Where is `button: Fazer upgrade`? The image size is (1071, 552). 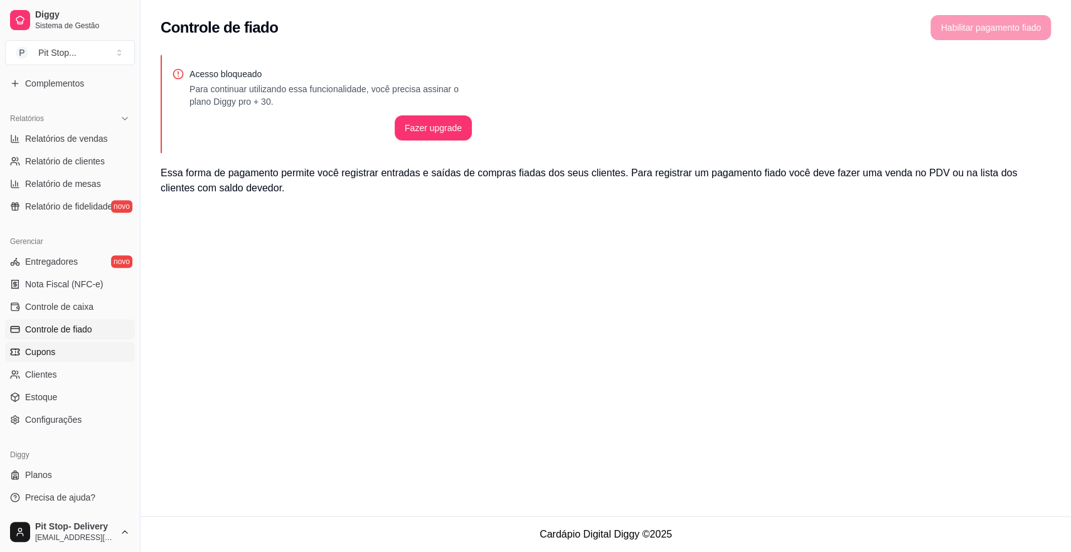
button: Fazer upgrade is located at coordinates (433, 128).